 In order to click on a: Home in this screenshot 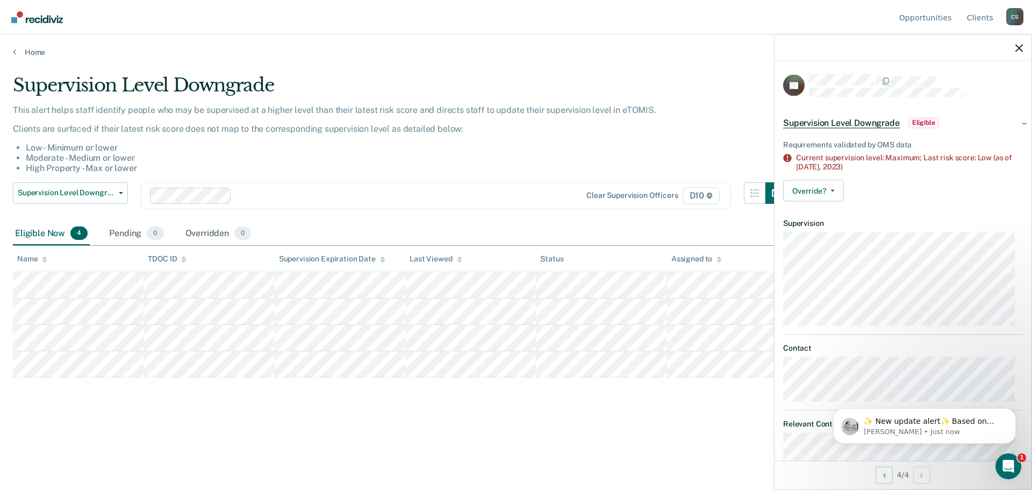, I will do `click(516, 52)`.